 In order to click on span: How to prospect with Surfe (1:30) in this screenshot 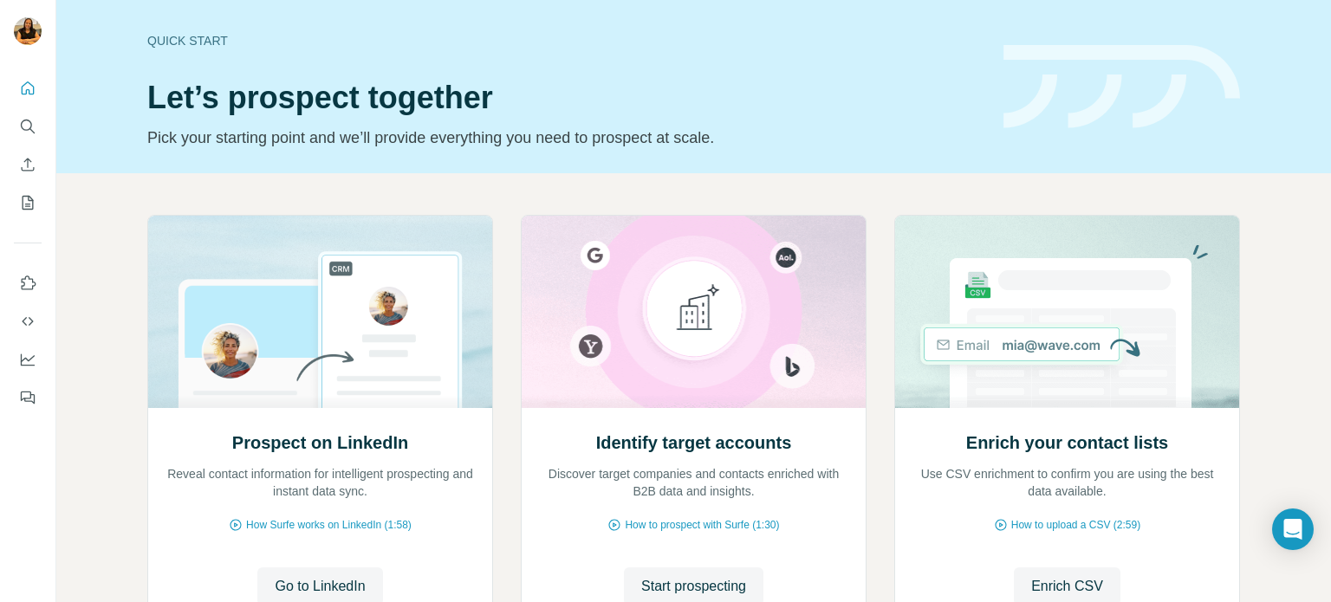, I will do `click(702, 525)`.